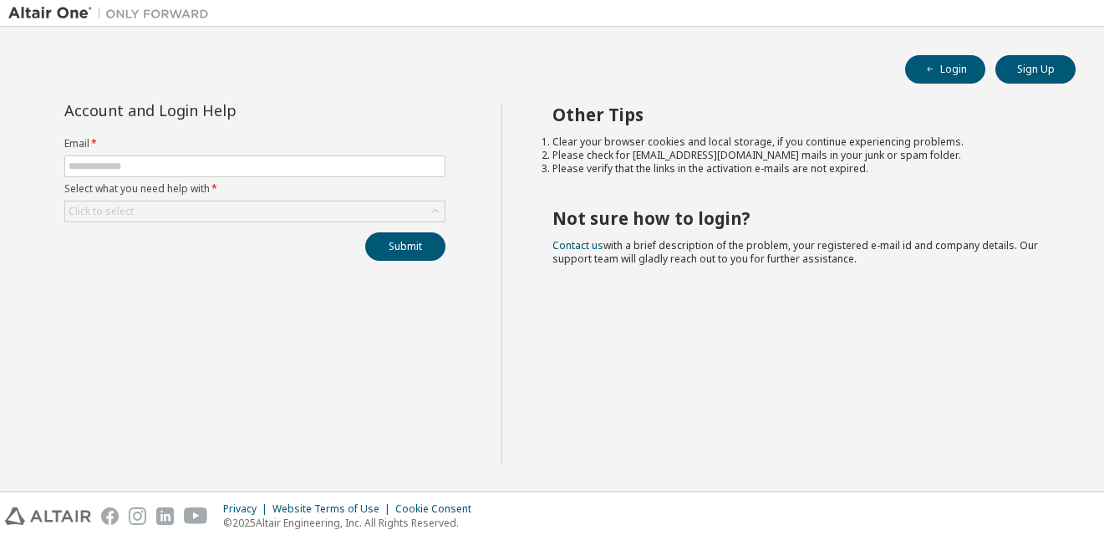  I want to click on button: Sign Up, so click(1035, 69).